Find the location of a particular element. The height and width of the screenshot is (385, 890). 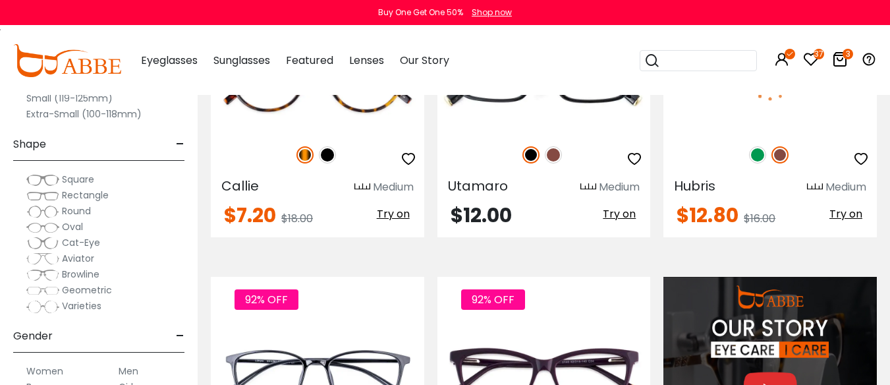

span: $18.00 is located at coordinates (297, 218).